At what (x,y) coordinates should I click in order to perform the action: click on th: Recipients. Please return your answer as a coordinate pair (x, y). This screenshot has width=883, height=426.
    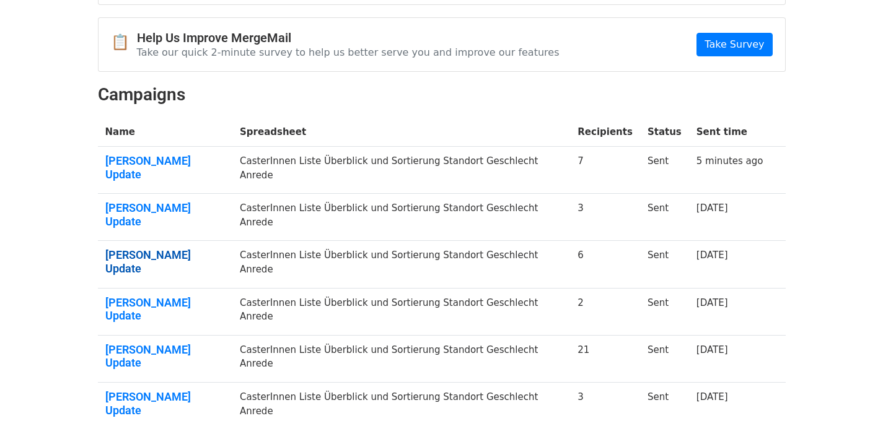
    Looking at the image, I should click on (605, 132).